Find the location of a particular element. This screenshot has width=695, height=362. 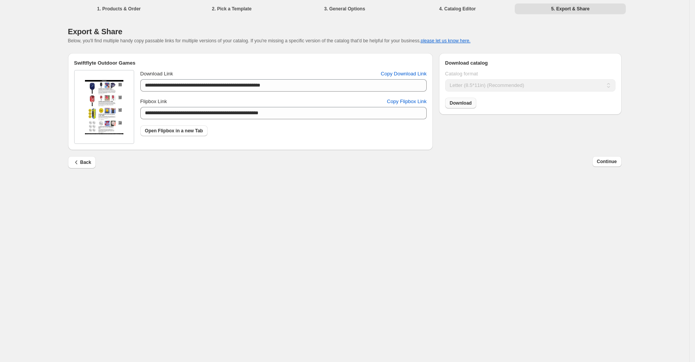

button: Continue is located at coordinates (607, 162).